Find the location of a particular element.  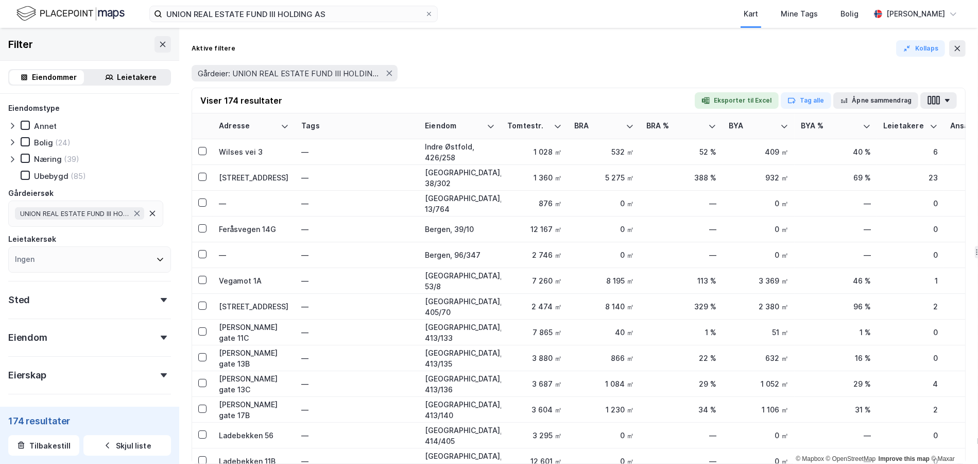

div: (85) is located at coordinates (78, 176).